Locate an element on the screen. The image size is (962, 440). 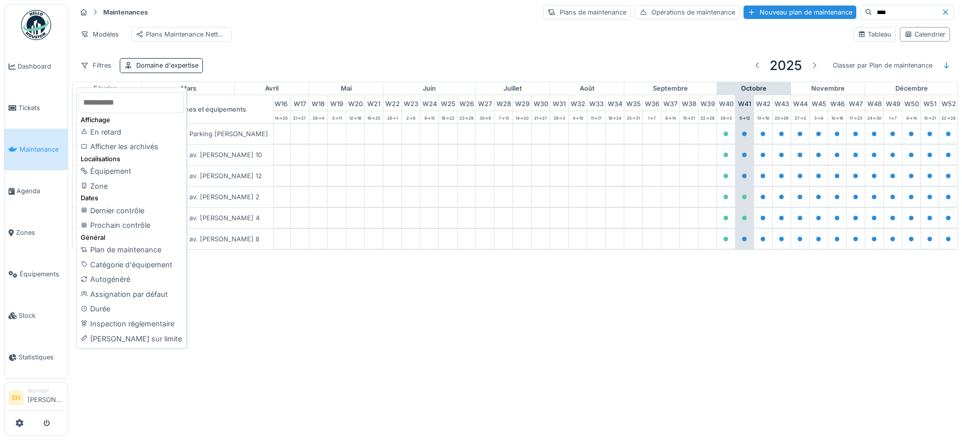
div: W 21 is located at coordinates (374, 103).